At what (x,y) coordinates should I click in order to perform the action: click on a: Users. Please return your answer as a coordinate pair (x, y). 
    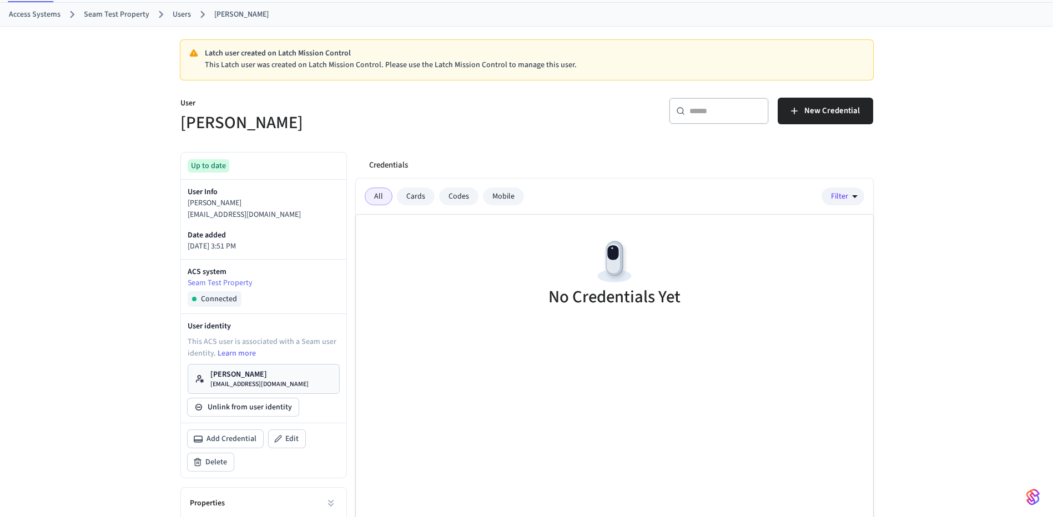
    Looking at the image, I should click on (182, 14).